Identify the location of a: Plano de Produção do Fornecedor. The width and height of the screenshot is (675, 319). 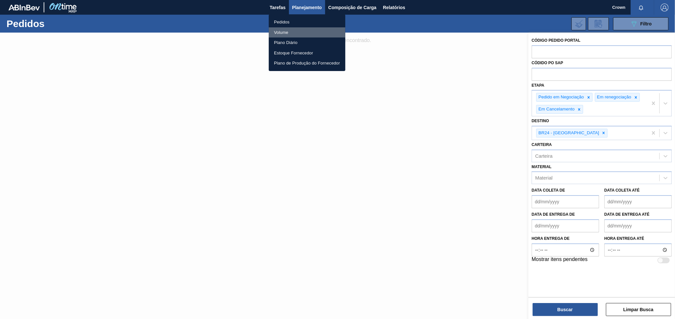
(307, 63).